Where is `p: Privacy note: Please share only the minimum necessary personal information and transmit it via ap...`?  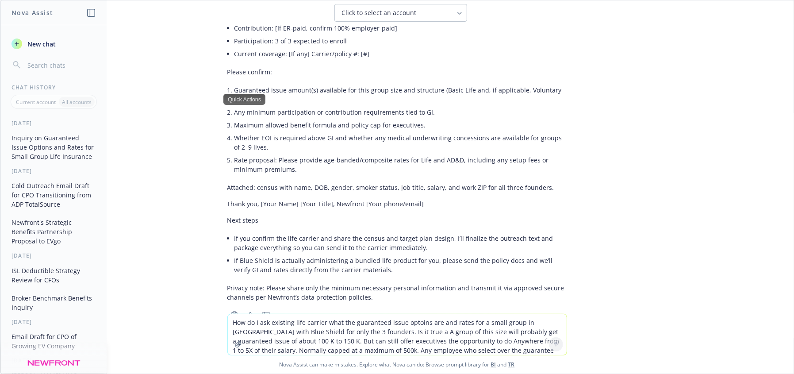
p: Privacy note: Please share only the minimum necessary personal information and transmit it via ap... is located at coordinates (397, 292).